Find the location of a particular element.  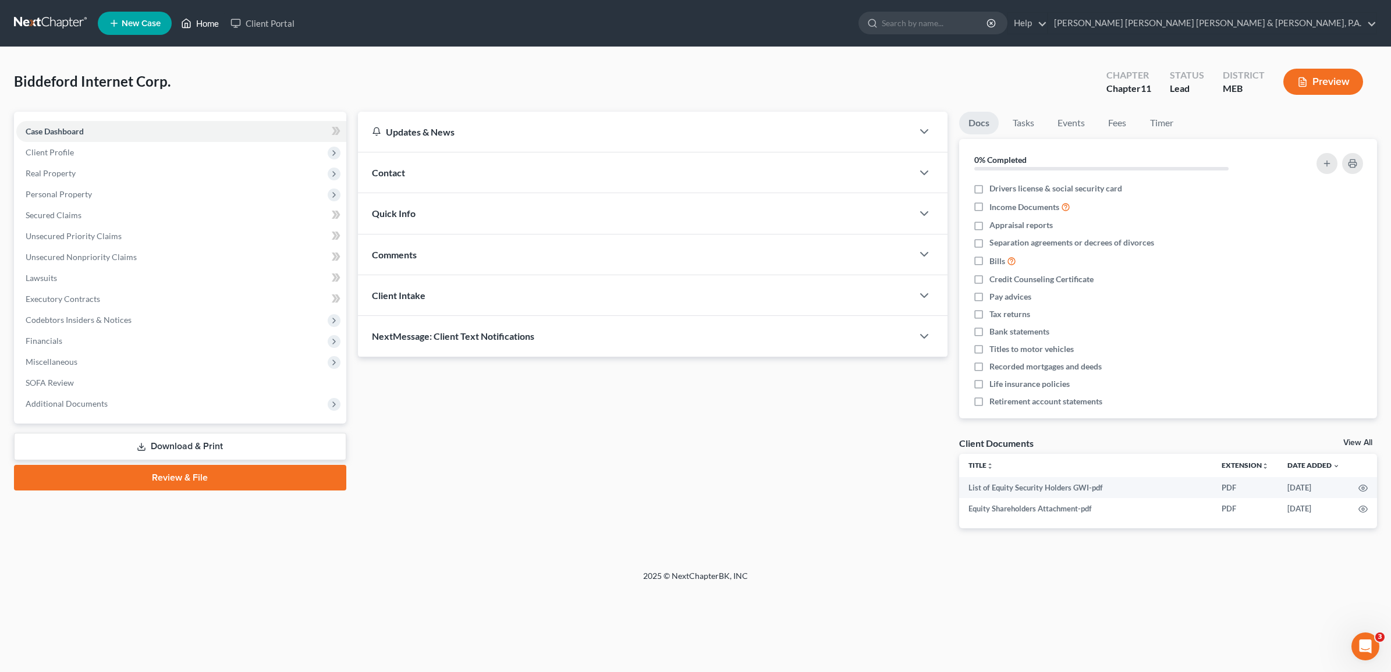

span: Income Documents is located at coordinates (1024, 207).